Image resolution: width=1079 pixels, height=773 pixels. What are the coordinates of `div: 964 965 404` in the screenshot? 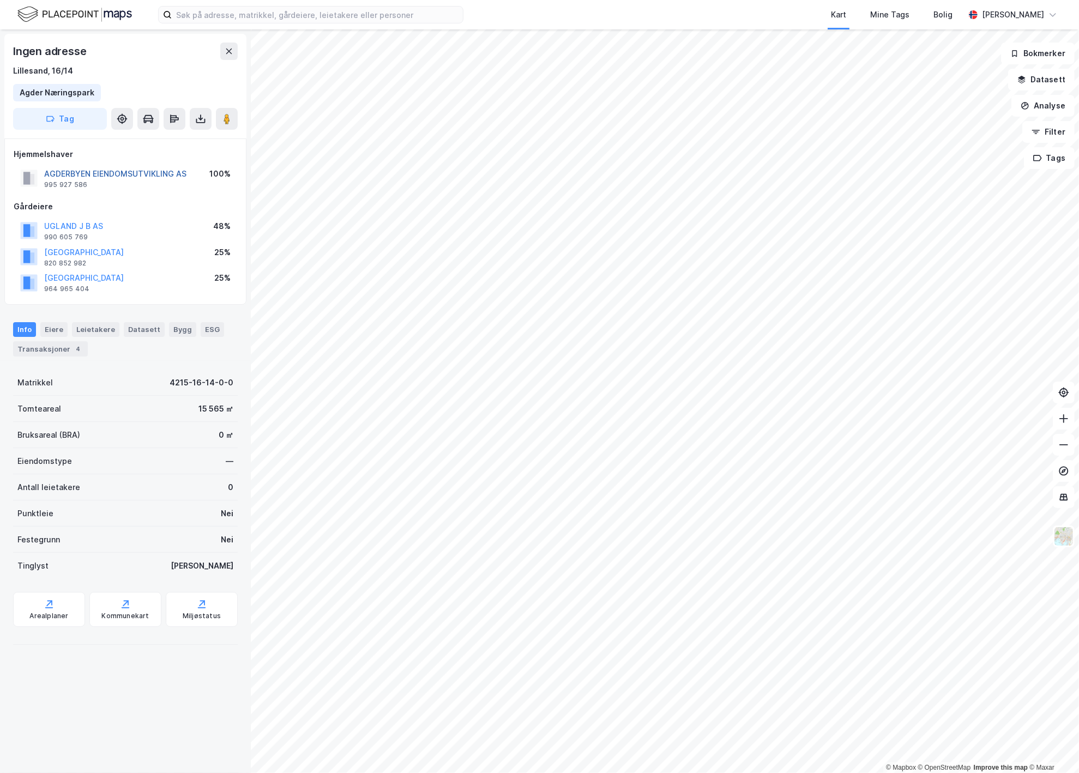 It's located at (67, 289).